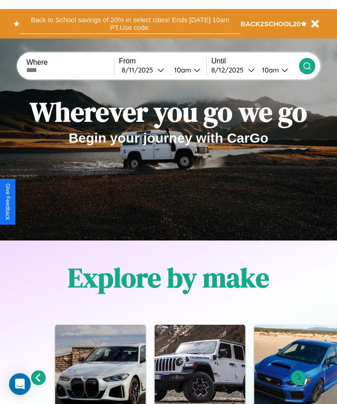 This screenshot has height=404, width=337. What do you see at coordinates (143, 70) in the screenshot?
I see `button: 8/11/2025` at bounding box center [143, 70].